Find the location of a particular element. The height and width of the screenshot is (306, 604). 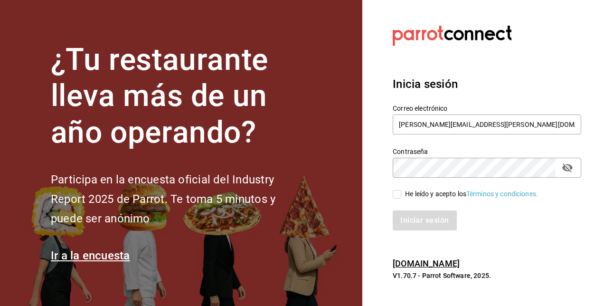

label: Contraseña is located at coordinates (487, 151).